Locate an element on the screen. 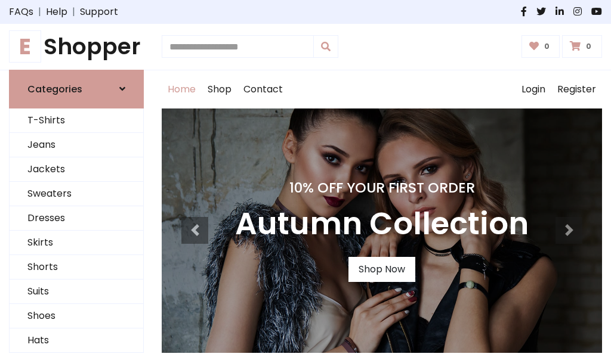 This screenshot has width=611, height=360. a: Contact is located at coordinates (263, 89).